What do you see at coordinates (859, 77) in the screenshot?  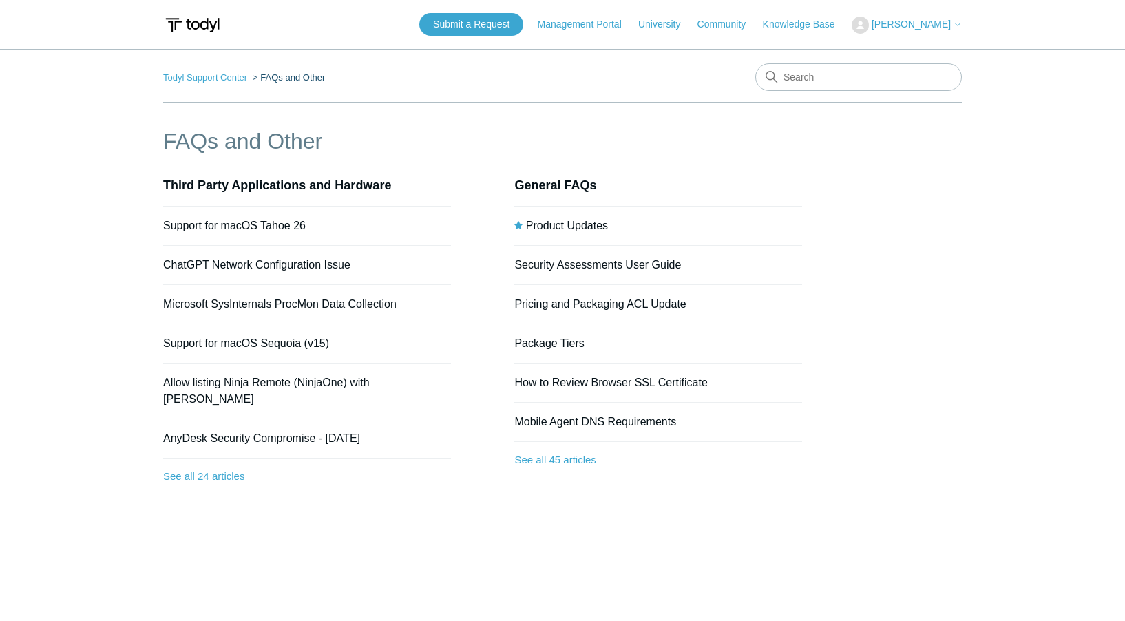 I see `input: Search` at bounding box center [859, 77].